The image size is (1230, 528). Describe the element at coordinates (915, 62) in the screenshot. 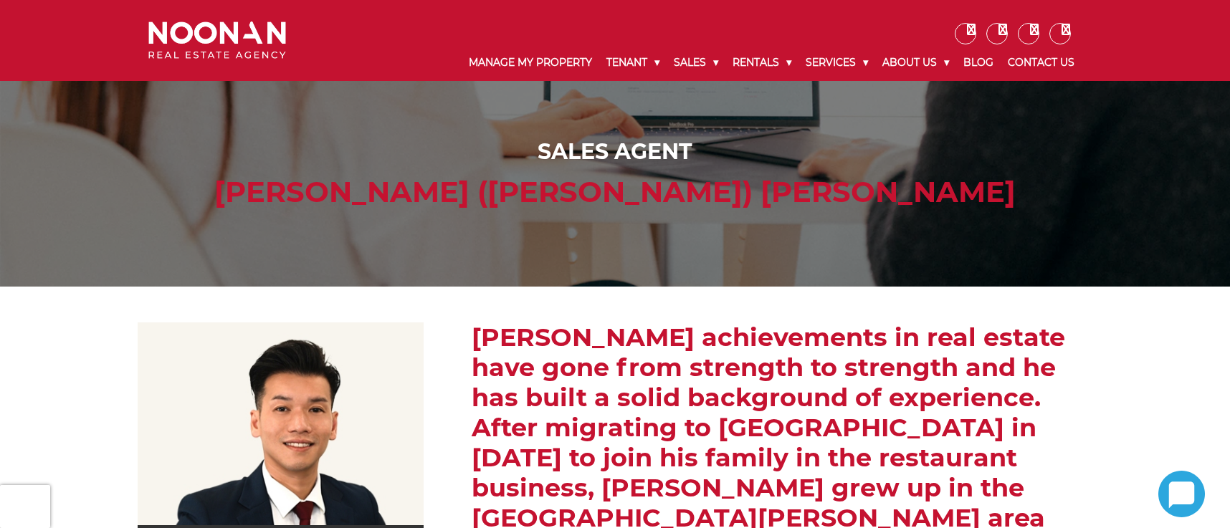

I see `a: About Us` at that location.